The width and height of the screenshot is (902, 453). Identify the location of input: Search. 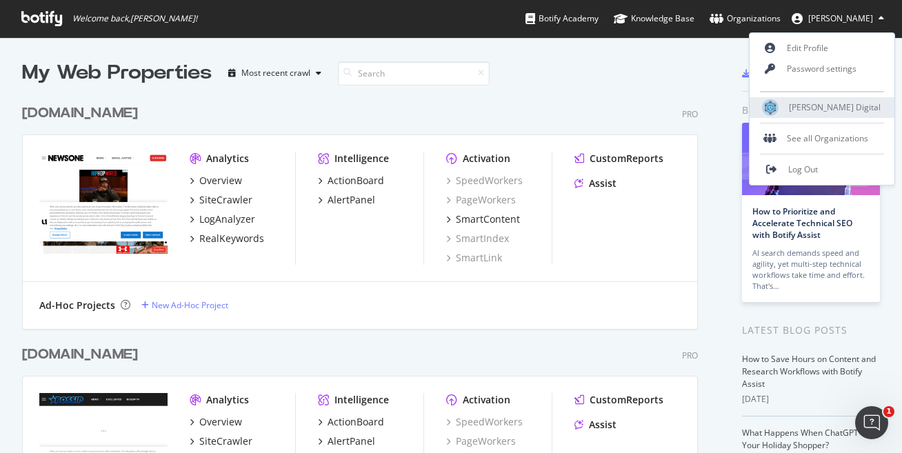
(414, 73).